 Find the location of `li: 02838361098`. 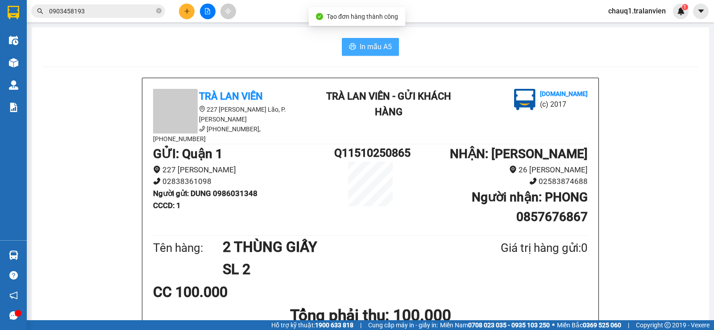

li: 02838361098 is located at coordinates (244, 181).